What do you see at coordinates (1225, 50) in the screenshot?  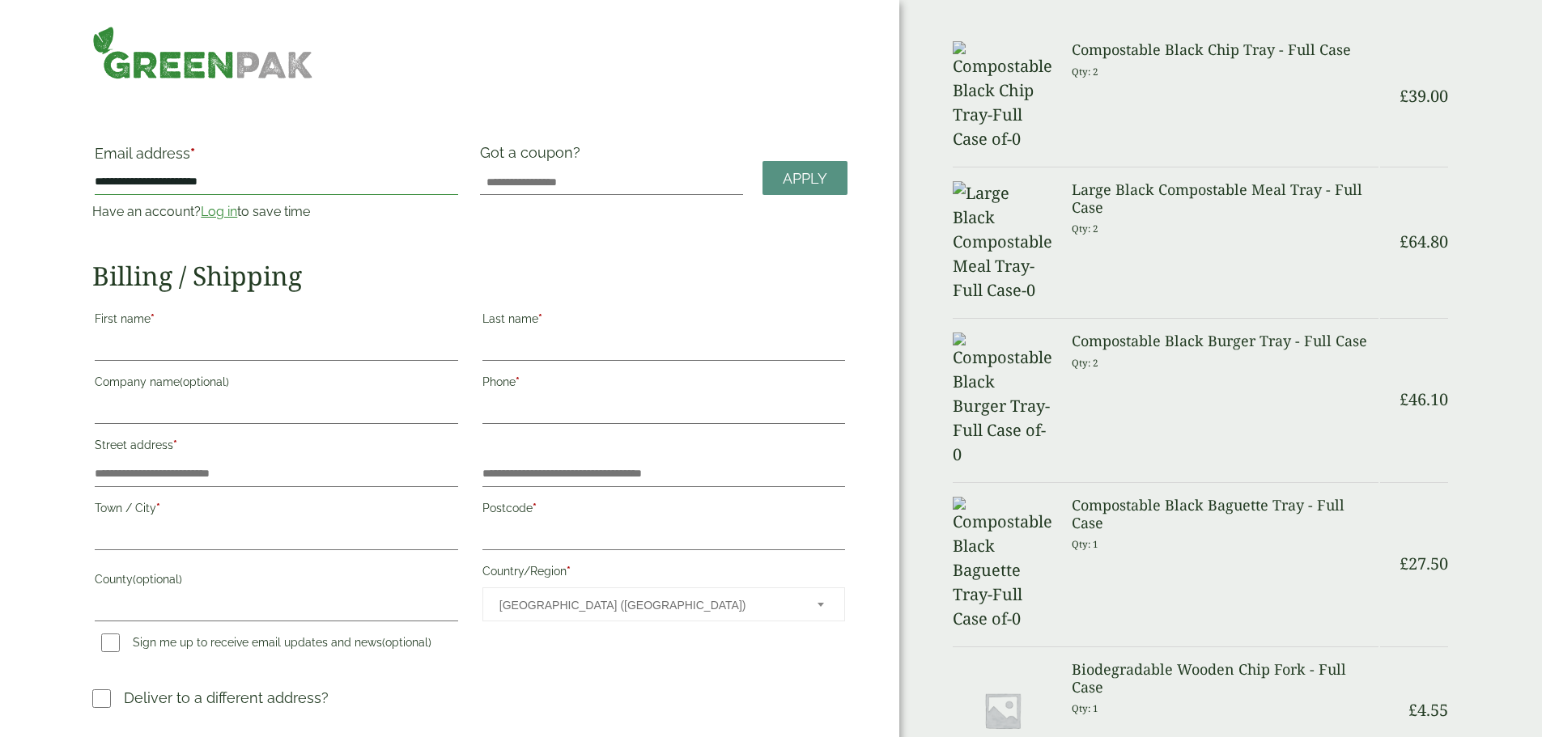 I see `h3: Compostable Black Chip Tray - Full Case` at bounding box center [1225, 50].